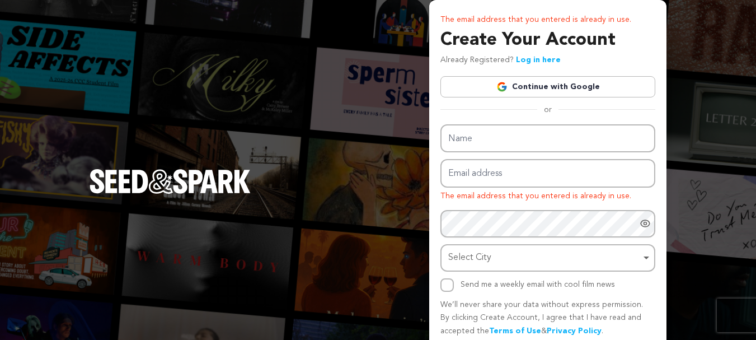  What do you see at coordinates (548, 87) in the screenshot?
I see `a: Continue with Google` at bounding box center [548, 87].